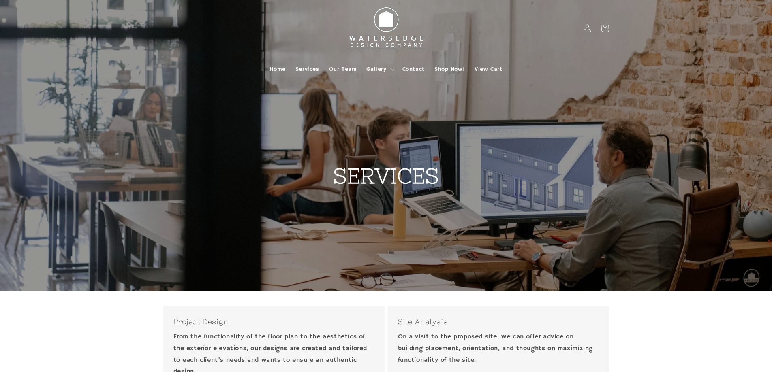  I want to click on p: On a visit to the proposed site, we can offer advice on building placement, orientation, and thou..., so click(498, 349).